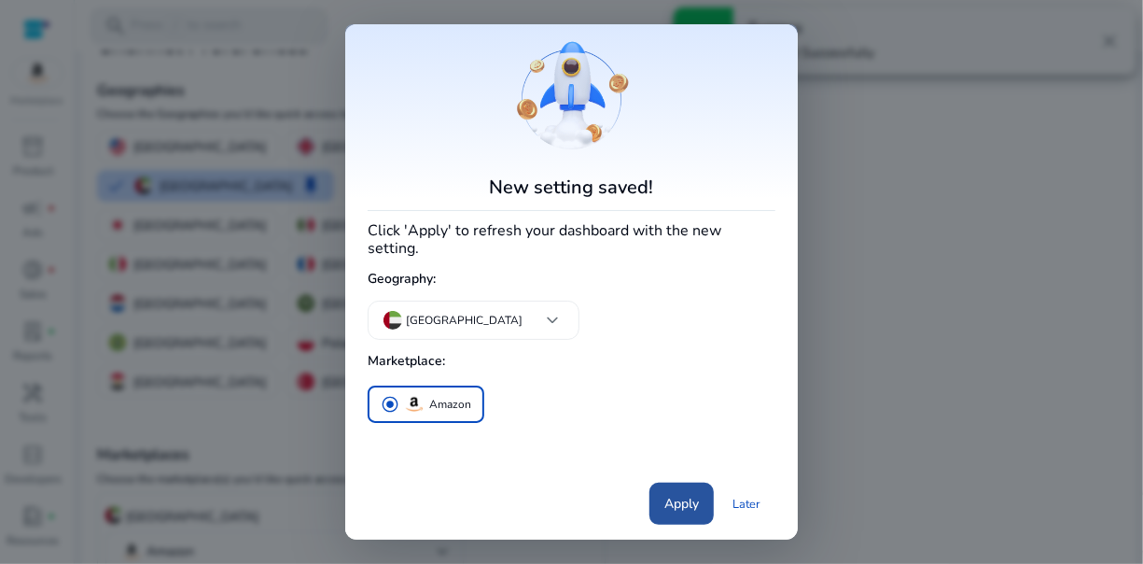 Image resolution: width=1143 pixels, height=564 pixels. What do you see at coordinates (747, 504) in the screenshot?
I see `a: Later` at bounding box center [747, 504].